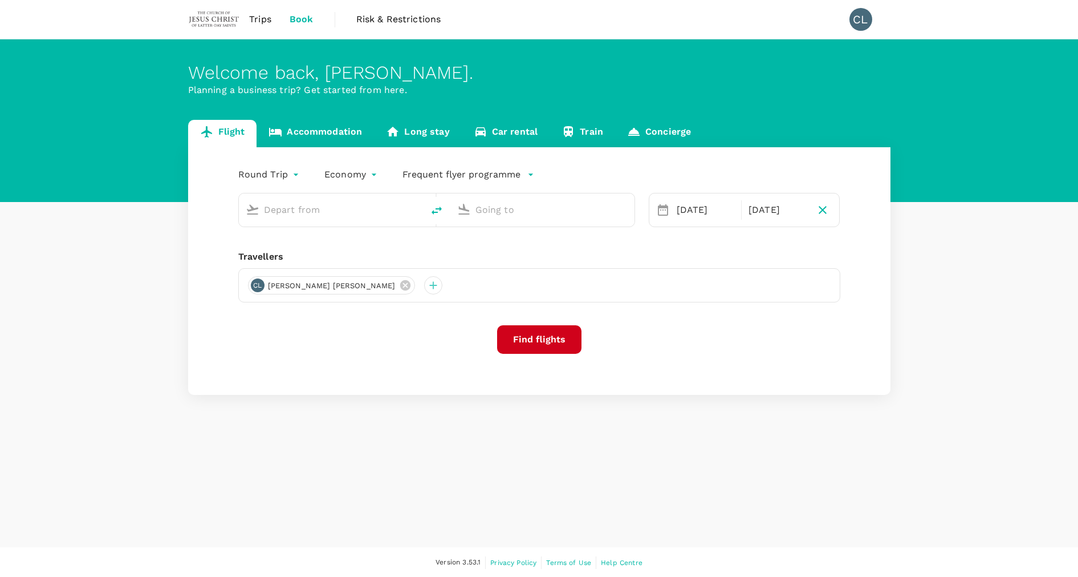 This screenshot has width=1078, height=577. What do you see at coordinates (214, 19) in the screenshot?
I see `img: The Malaysian Church of Jesus Christ of Latter-day Saints` at bounding box center [214, 19].